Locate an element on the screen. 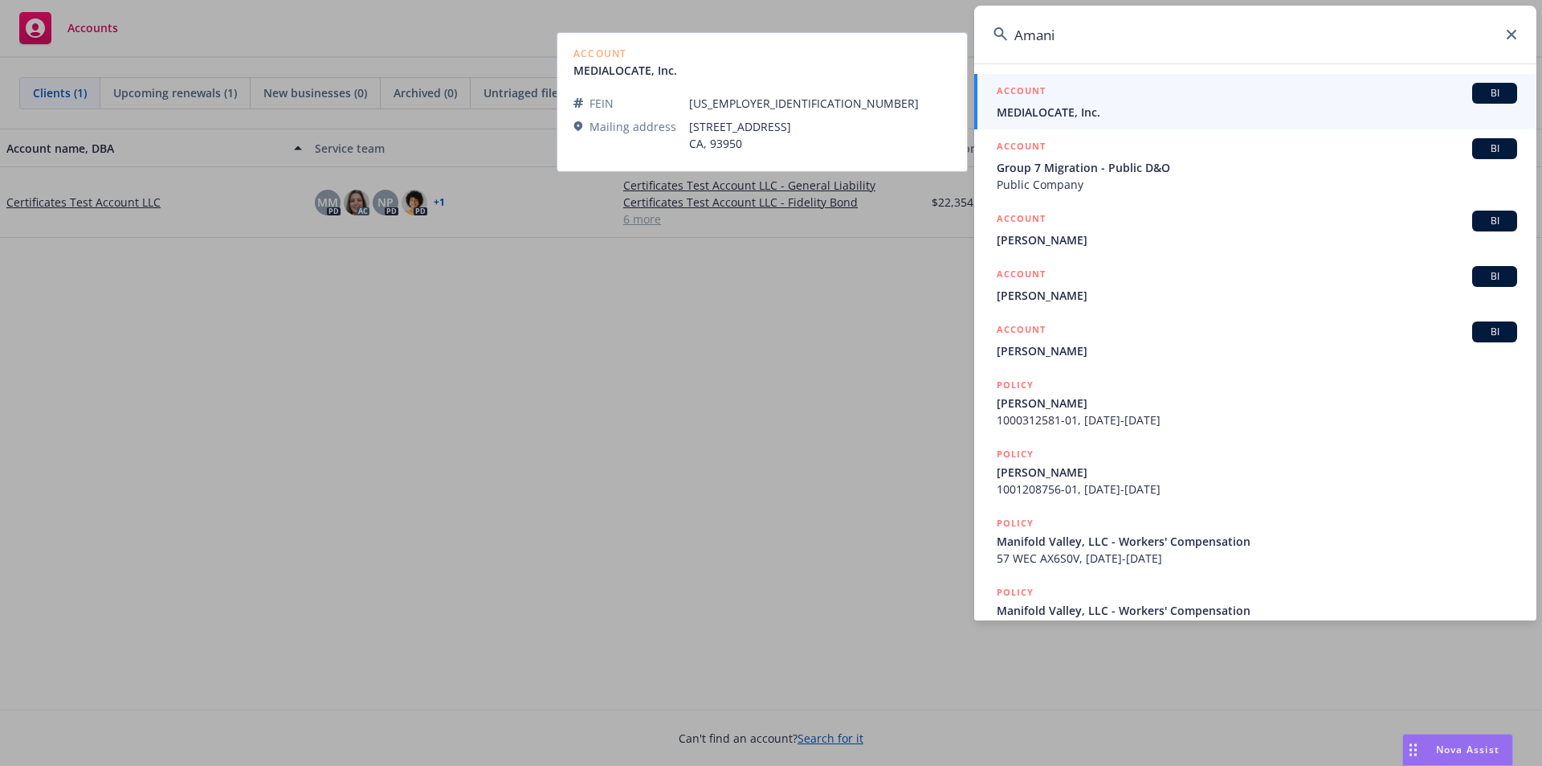 The image size is (1542, 766). span: Public Company is located at coordinates (1257, 184).